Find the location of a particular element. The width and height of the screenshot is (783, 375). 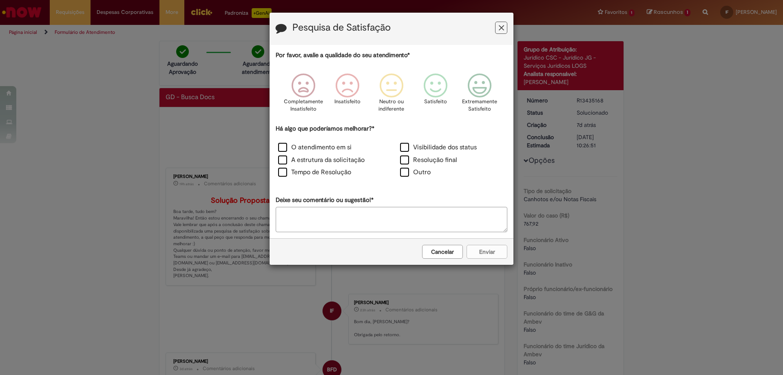

div: Extremamente Satisfeito is located at coordinates (479, 95).